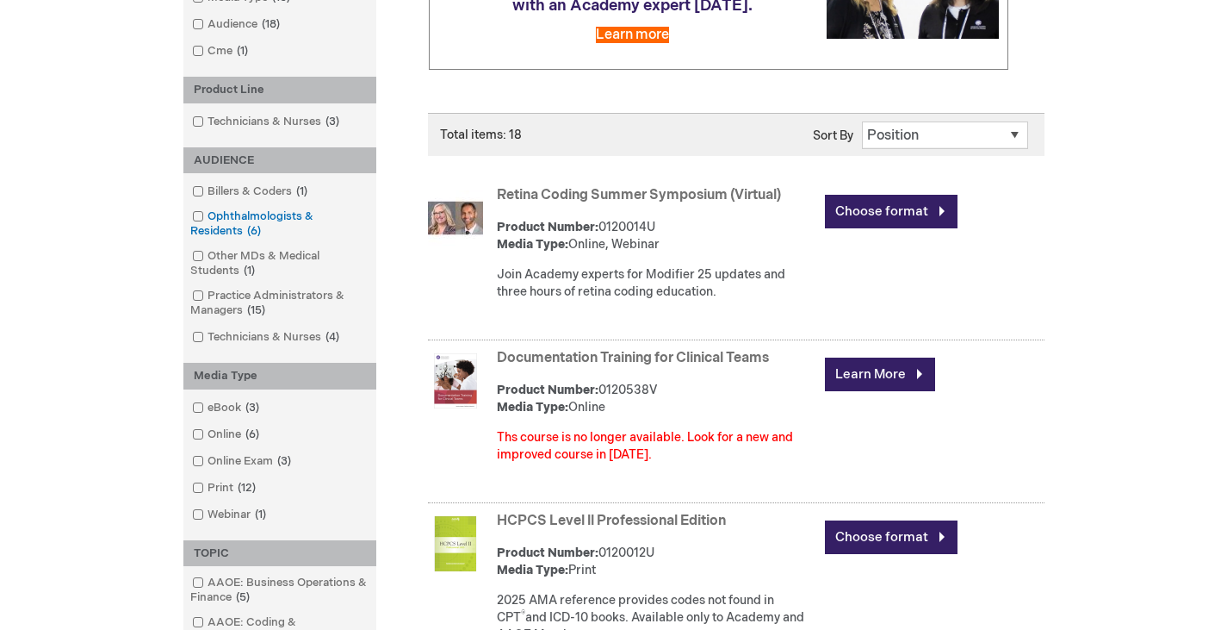 Image resolution: width=1227 pixels, height=630 pixels. What do you see at coordinates (632, 34) in the screenshot?
I see `a: Learn more` at bounding box center [632, 34].